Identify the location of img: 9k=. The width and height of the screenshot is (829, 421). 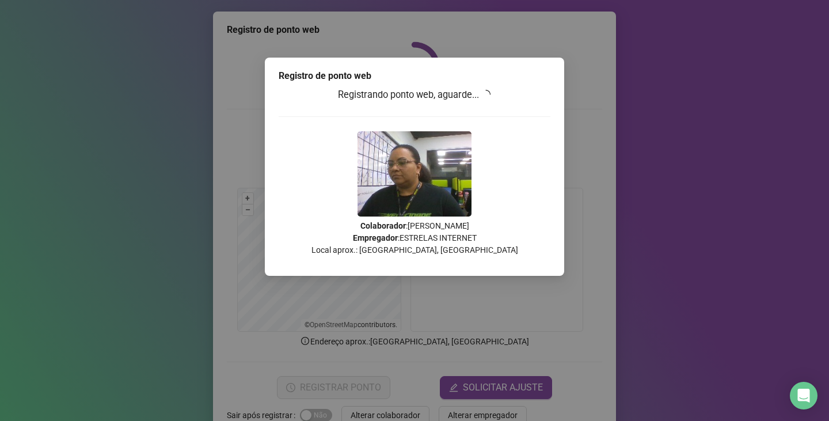
(415, 174).